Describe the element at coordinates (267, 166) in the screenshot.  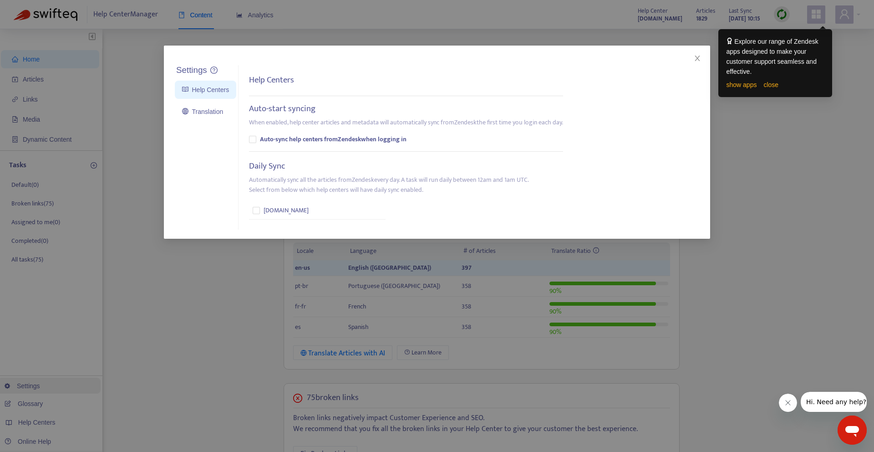
I see `h5: Daily Sync` at that location.